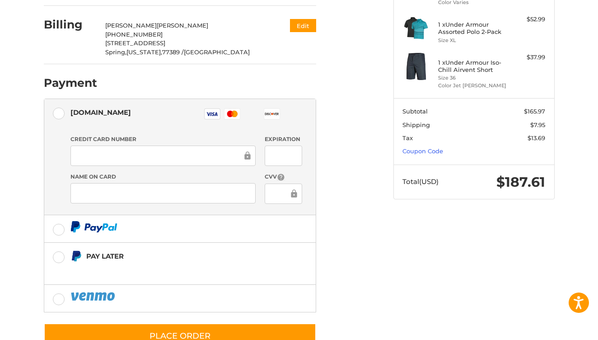 The height and width of the screenshot is (340, 598). What do you see at coordinates (420, 181) in the screenshot?
I see `span: Total (USD)` at bounding box center [420, 181].